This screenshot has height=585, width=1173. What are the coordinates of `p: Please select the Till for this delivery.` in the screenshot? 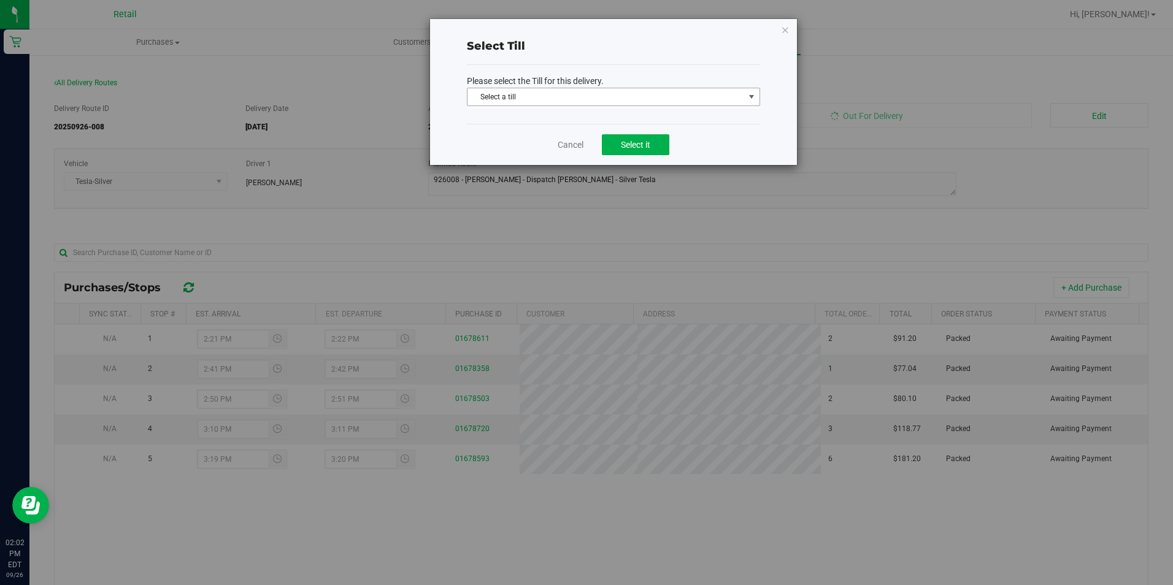 It's located at (614, 81).